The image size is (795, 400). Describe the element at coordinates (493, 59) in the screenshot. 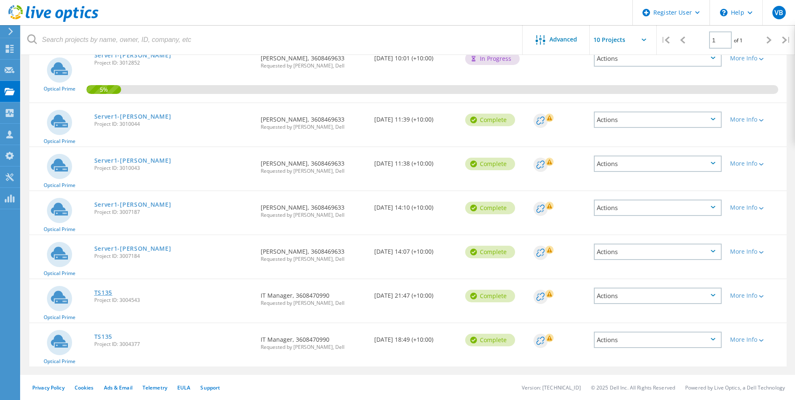

I see `div: In Progress` at that location.